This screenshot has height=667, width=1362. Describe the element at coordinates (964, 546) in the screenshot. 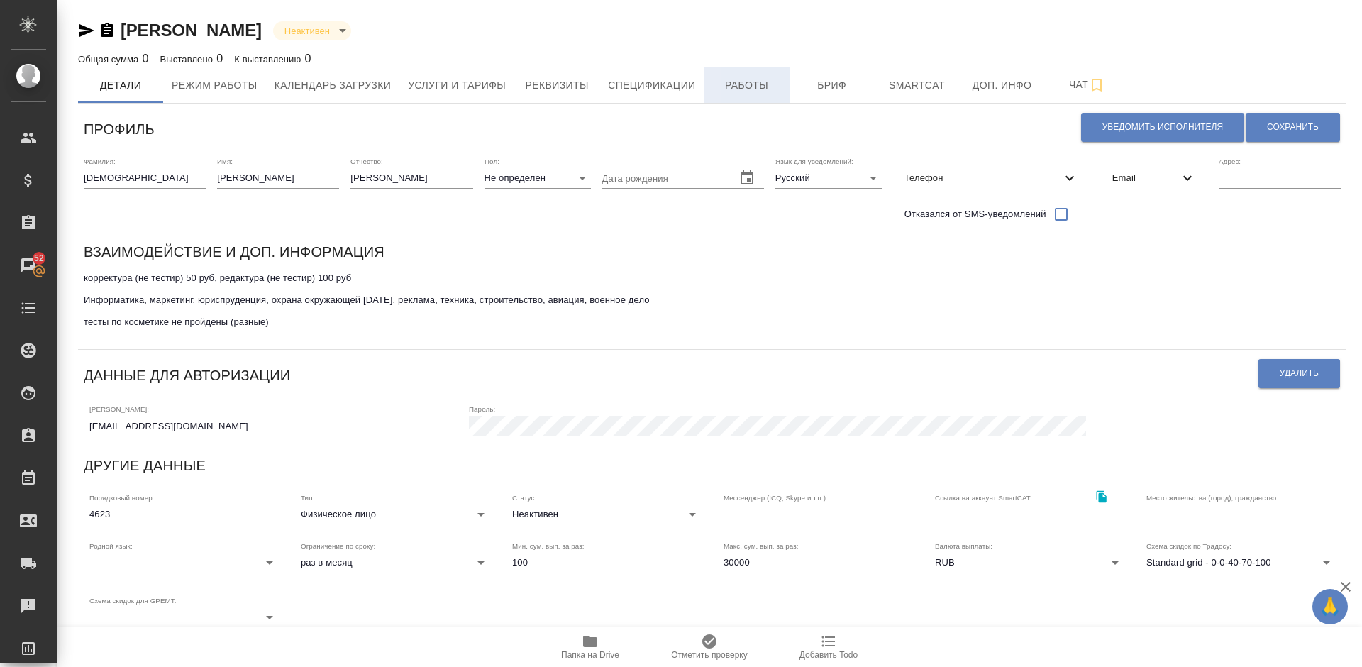

I see `label: Валюта выплаты:` at that location.